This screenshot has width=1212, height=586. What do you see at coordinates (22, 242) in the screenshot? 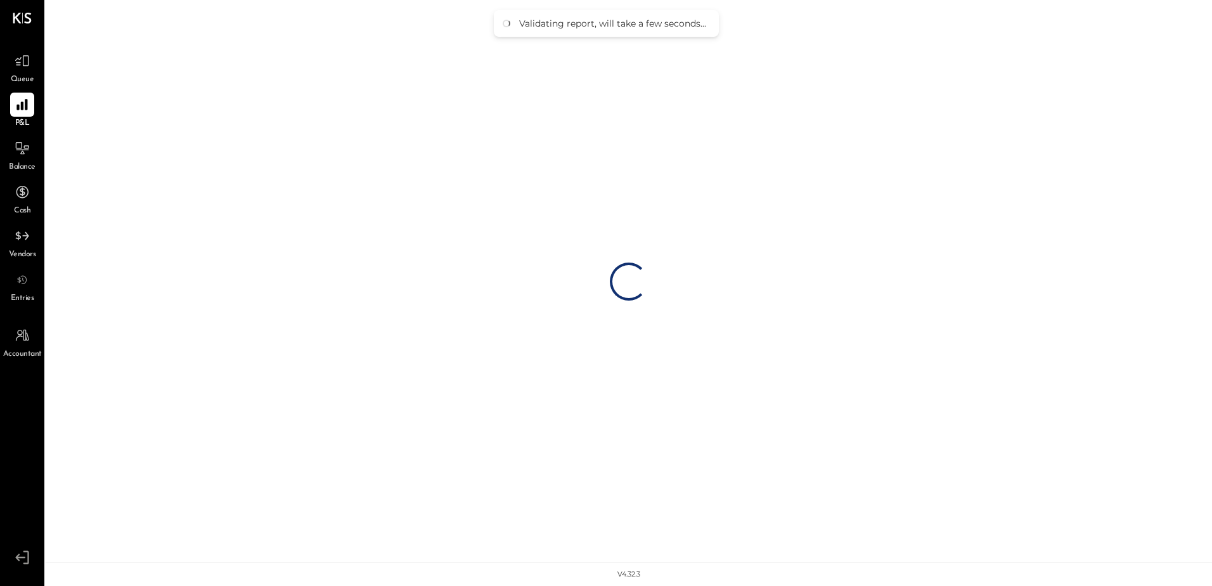
I see `a: Vendors` at bounding box center [22, 242].